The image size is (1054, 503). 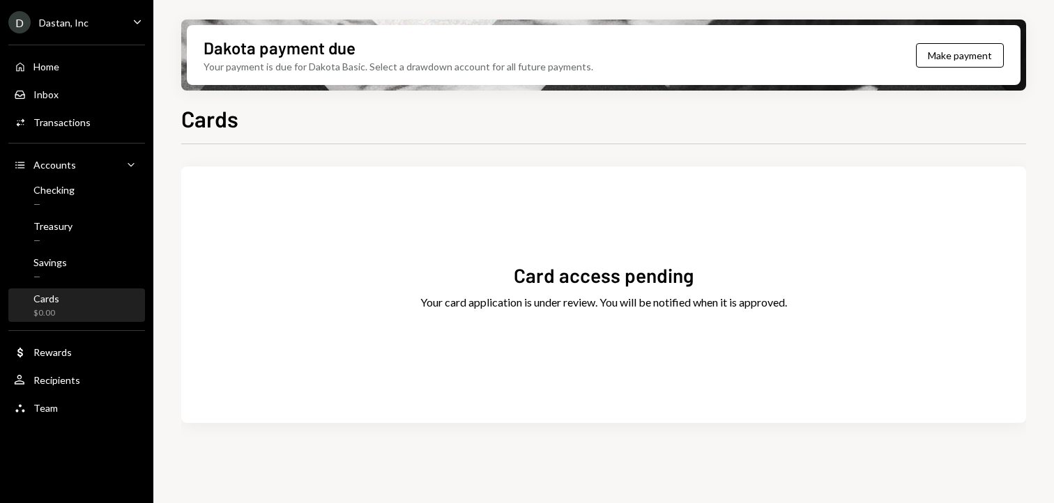 I want to click on div: Inbox, so click(x=46, y=94).